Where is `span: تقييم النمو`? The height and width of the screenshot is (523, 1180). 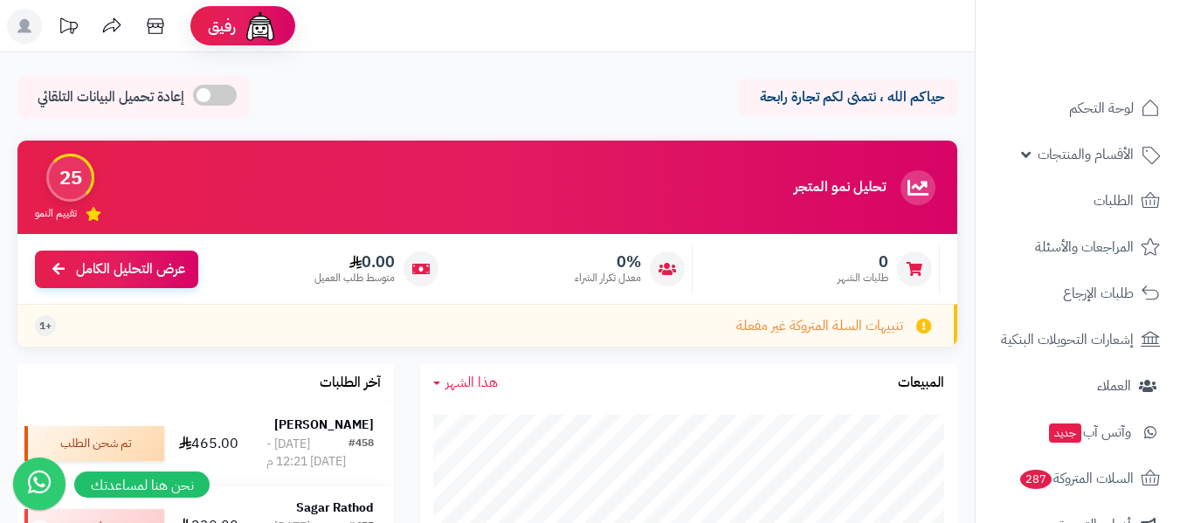
span: تقييم النمو is located at coordinates (56, 213).